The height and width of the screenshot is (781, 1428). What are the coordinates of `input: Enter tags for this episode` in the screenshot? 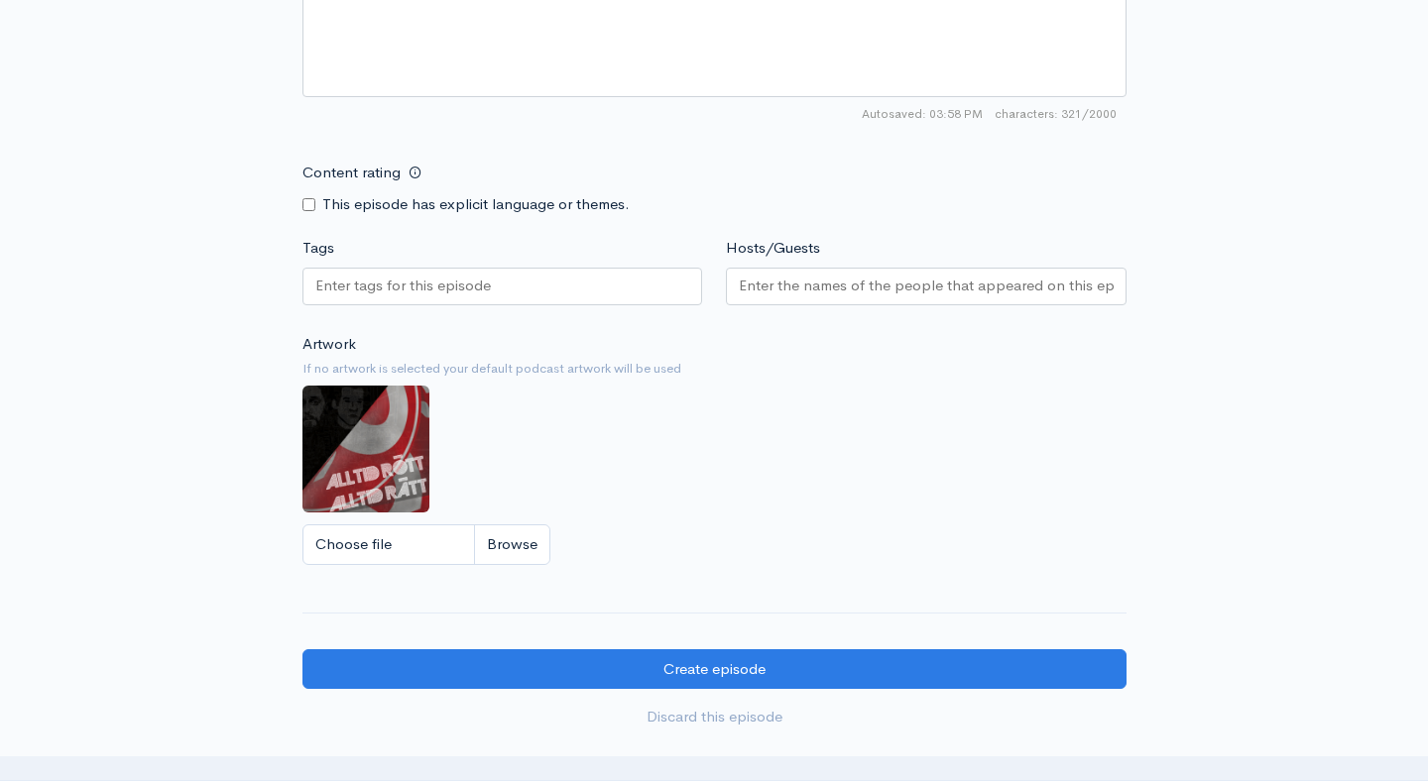 It's located at (405, 286).